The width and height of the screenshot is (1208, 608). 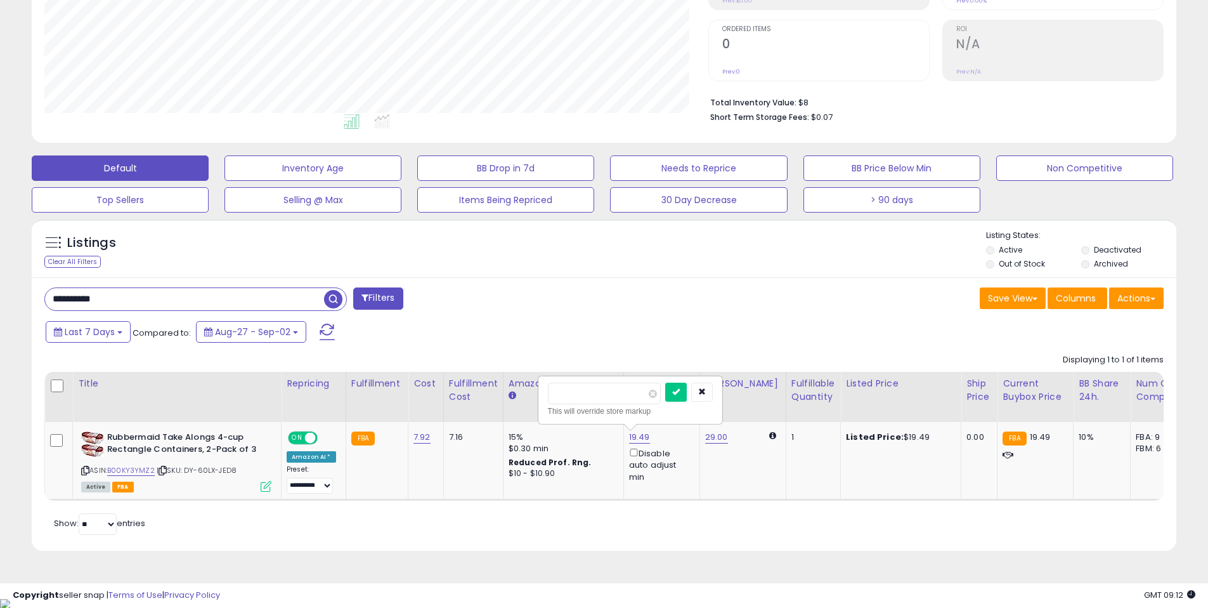 What do you see at coordinates (899, 437) in the screenshot?
I see `div: $19.49` at bounding box center [899, 437].